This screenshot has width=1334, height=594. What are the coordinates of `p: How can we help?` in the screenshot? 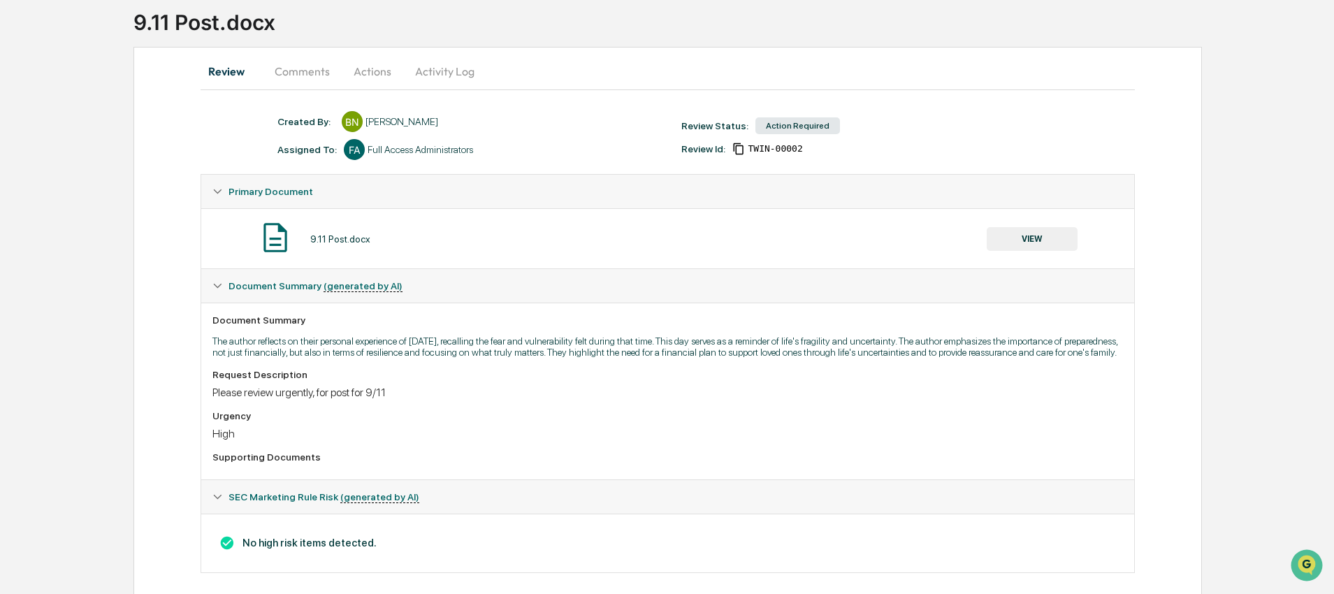 It's located at (134, 41).